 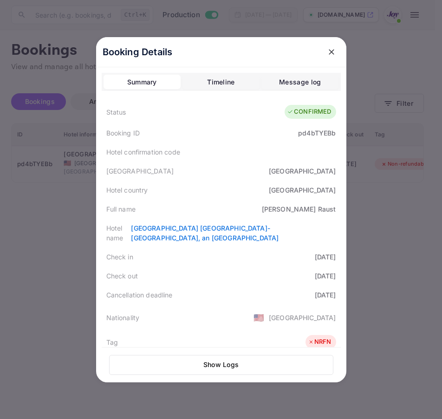 What do you see at coordinates (258, 317) in the screenshot?
I see `span: United States` at bounding box center [258, 317].